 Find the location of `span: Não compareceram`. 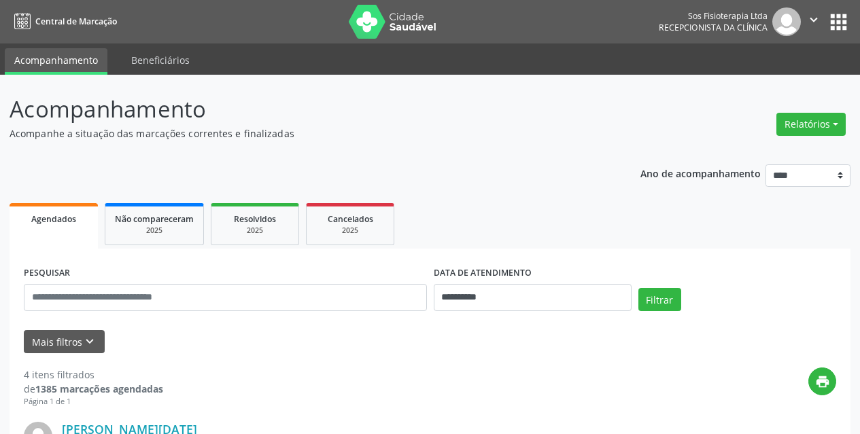

span: Não compareceram is located at coordinates (154, 219).